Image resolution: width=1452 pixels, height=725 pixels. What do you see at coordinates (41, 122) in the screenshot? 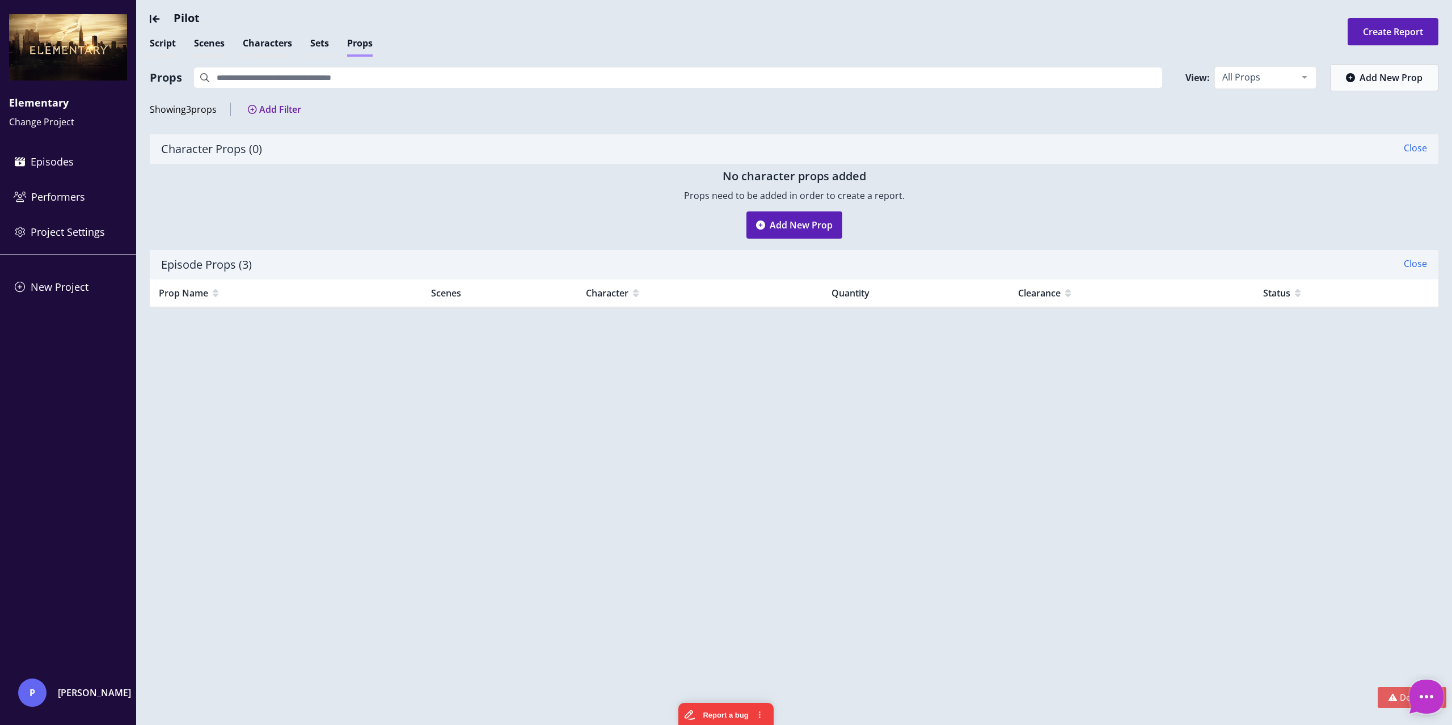
I see `a: Change Project` at bounding box center [41, 122].